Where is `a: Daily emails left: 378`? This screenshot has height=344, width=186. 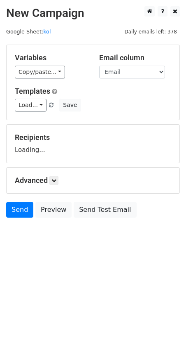
a: Daily emails left: 378 is located at coordinates (151, 31).